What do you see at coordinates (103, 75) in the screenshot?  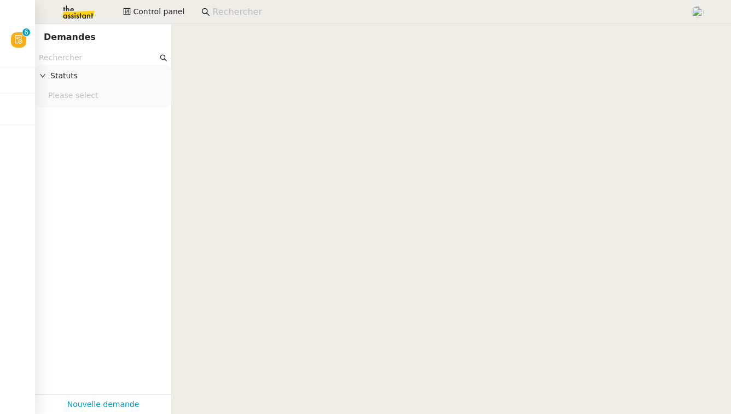 I see `div: Statuts` at bounding box center [103, 75].